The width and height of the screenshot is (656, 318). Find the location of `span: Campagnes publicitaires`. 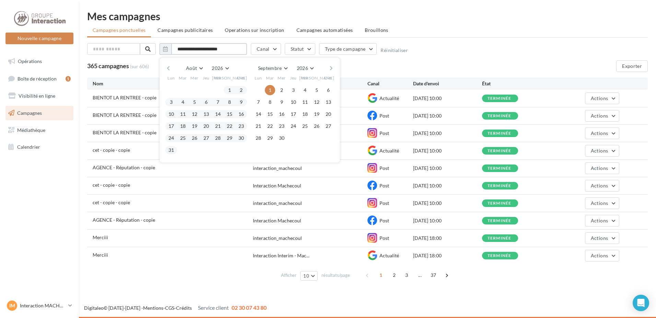

span: Campagnes publicitaires is located at coordinates (185, 30).